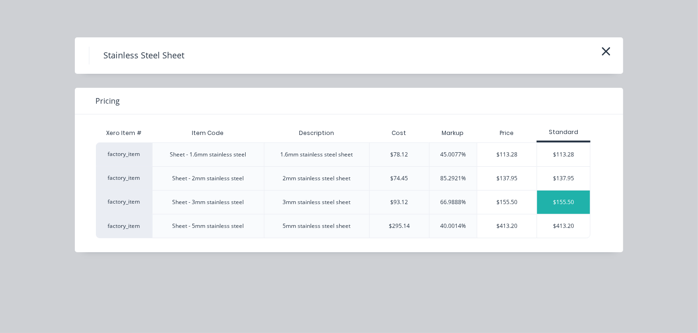  What do you see at coordinates (108, 101) in the screenshot?
I see `span: Pricing` at bounding box center [108, 101].